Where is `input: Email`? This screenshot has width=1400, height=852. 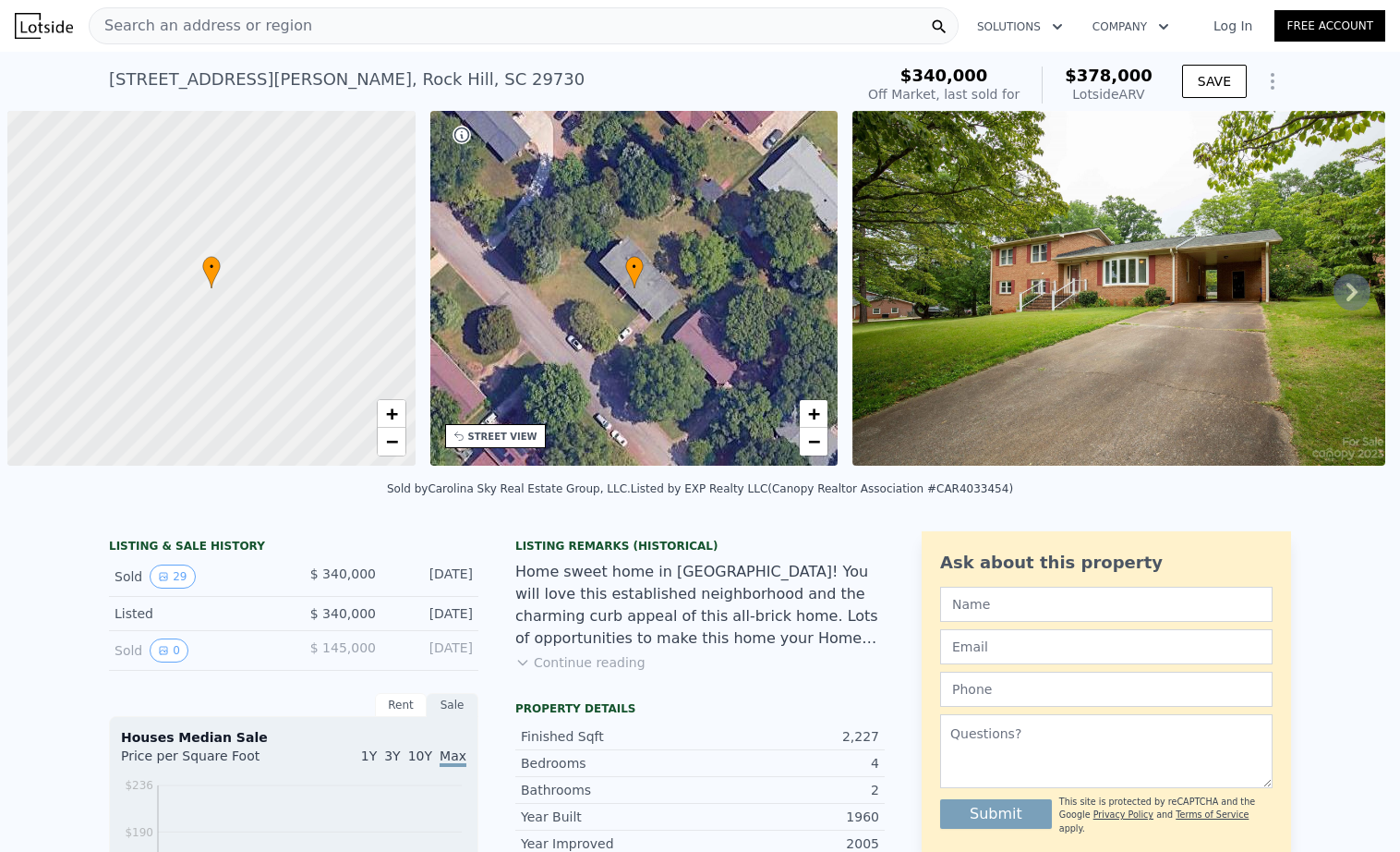 input: Email is located at coordinates (1106, 647).